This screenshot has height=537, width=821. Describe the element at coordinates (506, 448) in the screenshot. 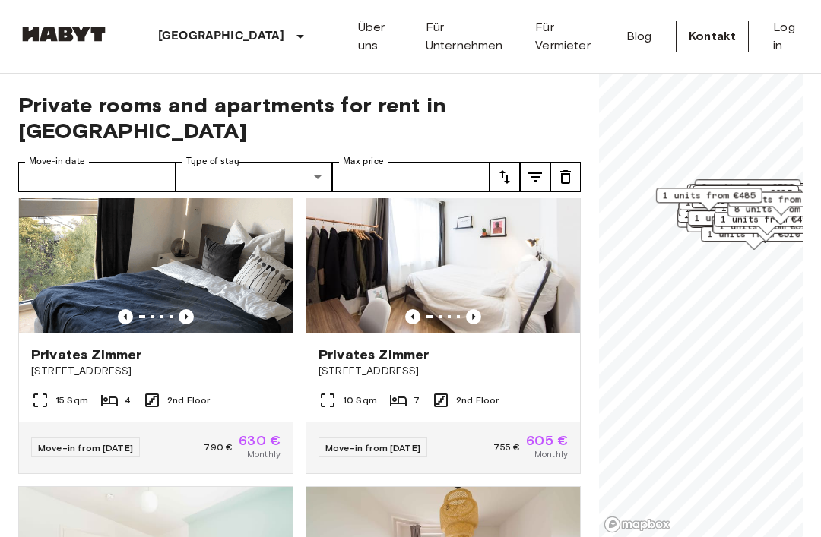

I see `span: 755 €` at that location.